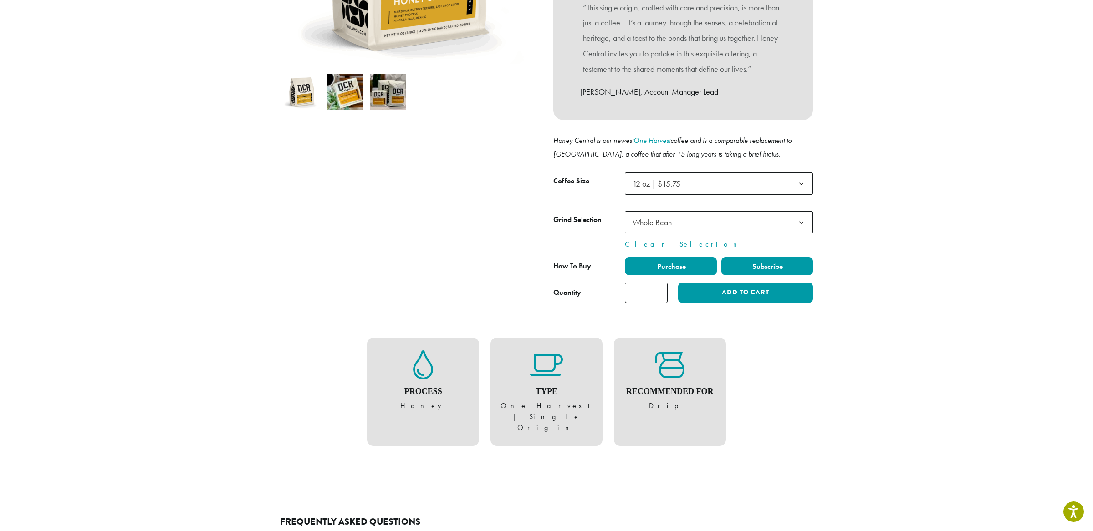  What do you see at coordinates (567, 293) in the screenshot?
I see `div: Quantity` at bounding box center [567, 293].